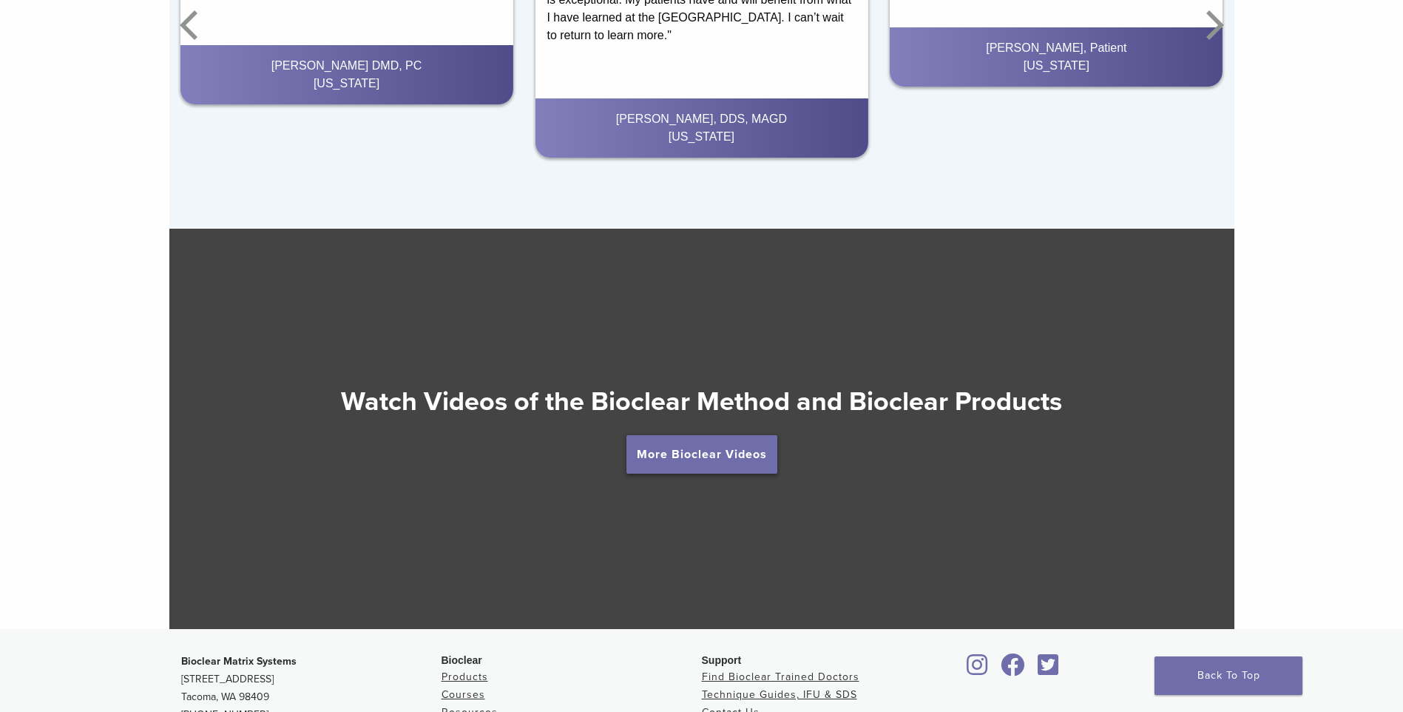  I want to click on h2: Watch Videos of the Bioclear Method and Bioclear Products, so click(702, 402).